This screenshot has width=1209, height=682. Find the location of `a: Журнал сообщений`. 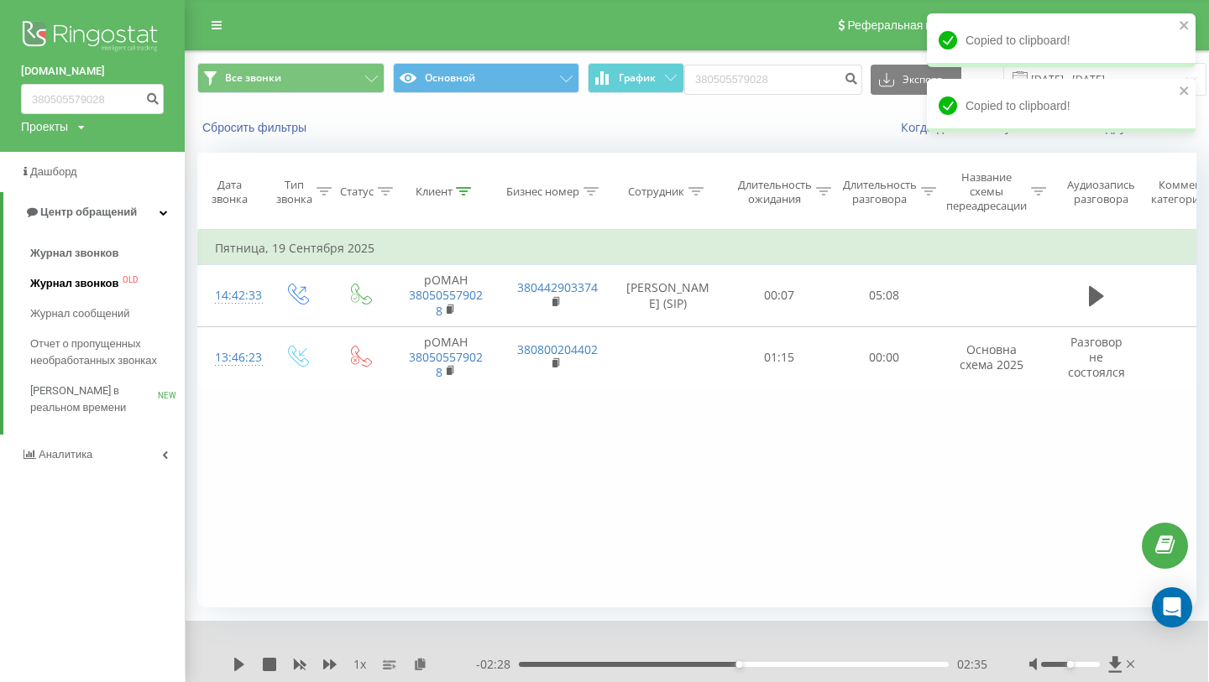

a: Журнал сообщений is located at coordinates (107, 314).